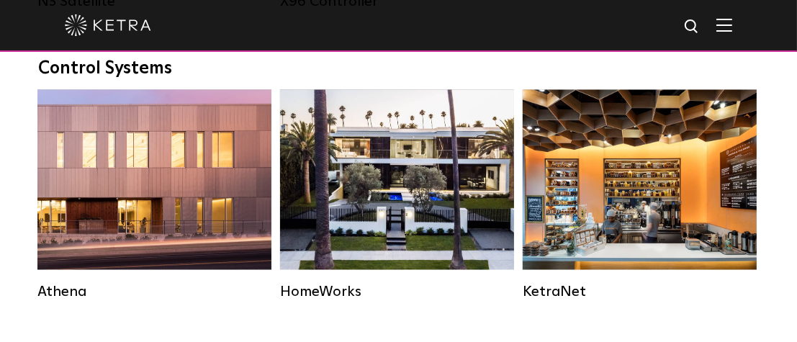 This screenshot has width=797, height=342. I want to click on div: KetraNet, so click(639, 292).